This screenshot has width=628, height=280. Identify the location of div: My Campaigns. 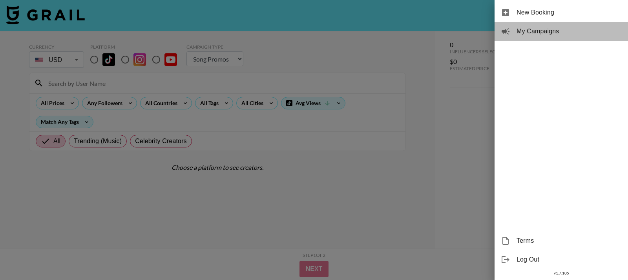
(561, 31).